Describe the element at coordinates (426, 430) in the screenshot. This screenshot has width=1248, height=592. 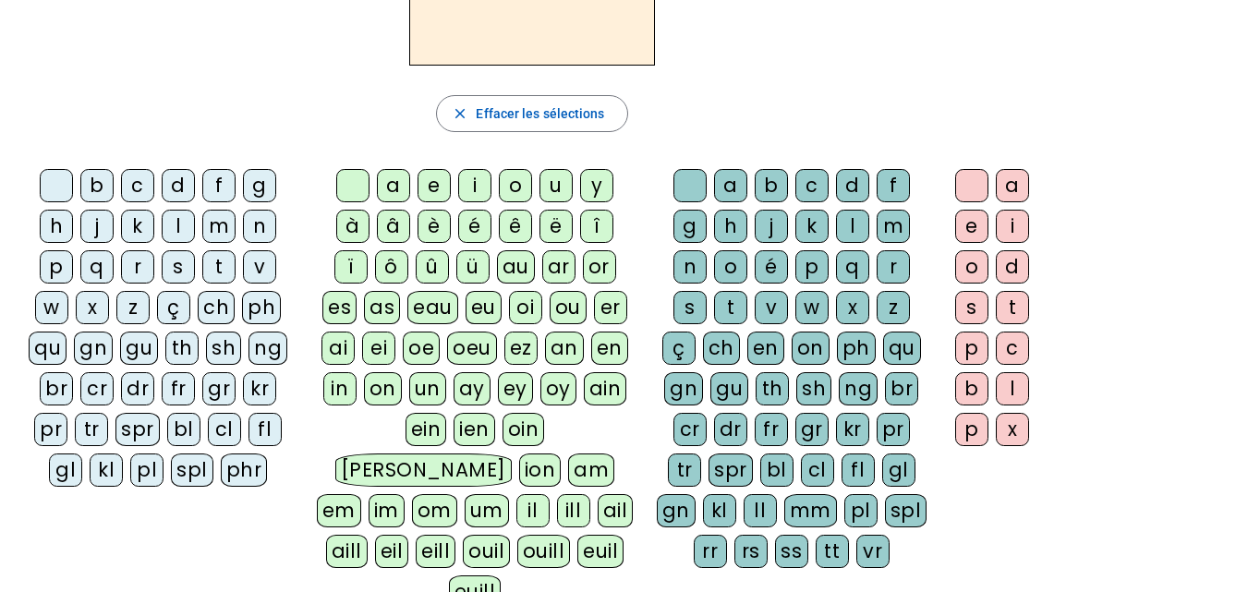
I see `div: ein` at that location.